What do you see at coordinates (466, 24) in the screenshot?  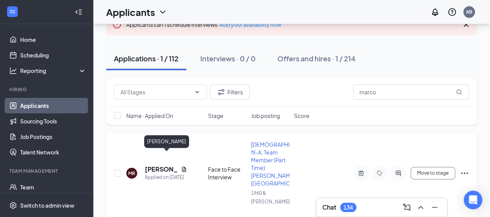 I see `svg: Cross` at bounding box center [466, 24].